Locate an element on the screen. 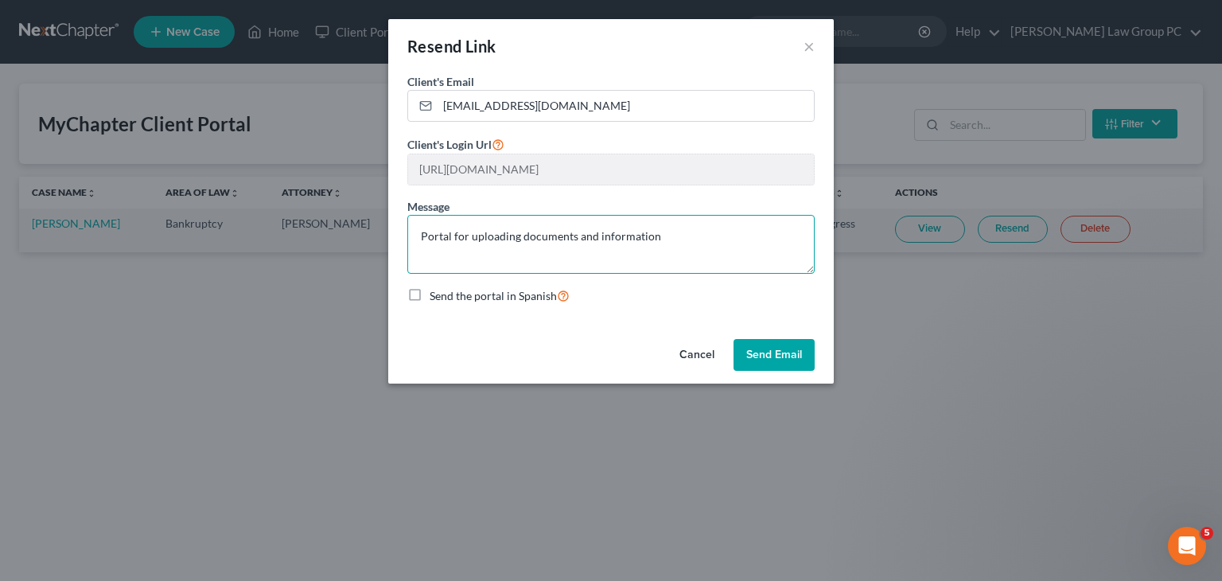 The image size is (1222, 581). div: Resend Link is located at coordinates (451, 46).